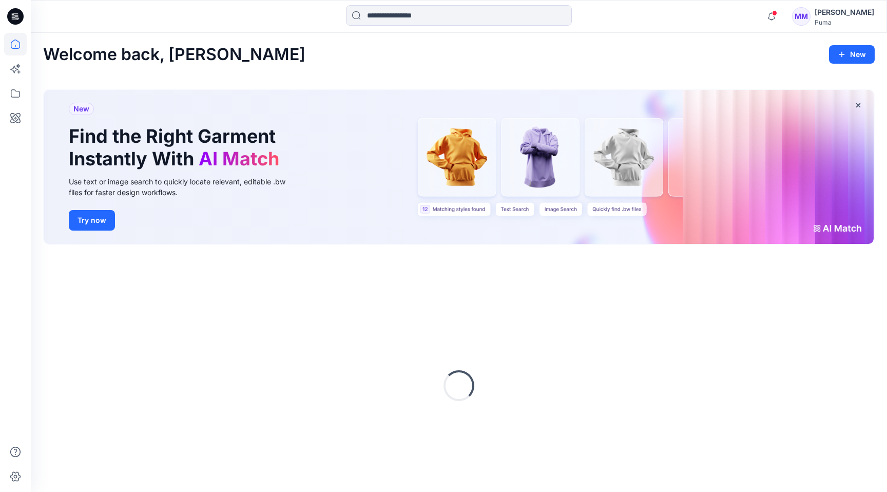  I want to click on div: Puma, so click(844, 22).